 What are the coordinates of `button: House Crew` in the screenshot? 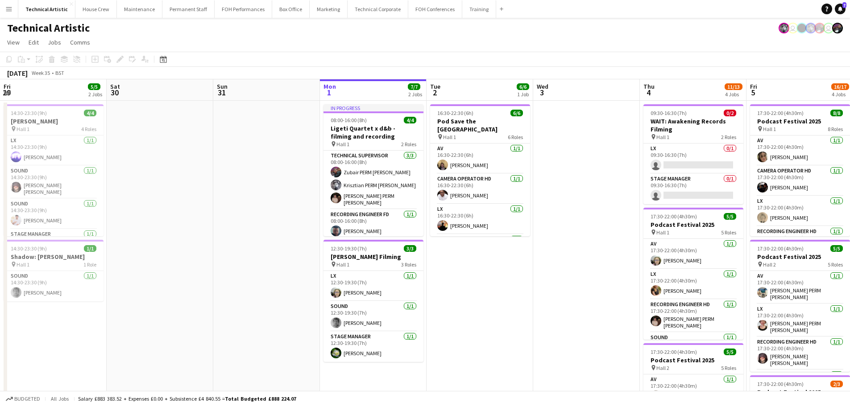 It's located at (96, 9).